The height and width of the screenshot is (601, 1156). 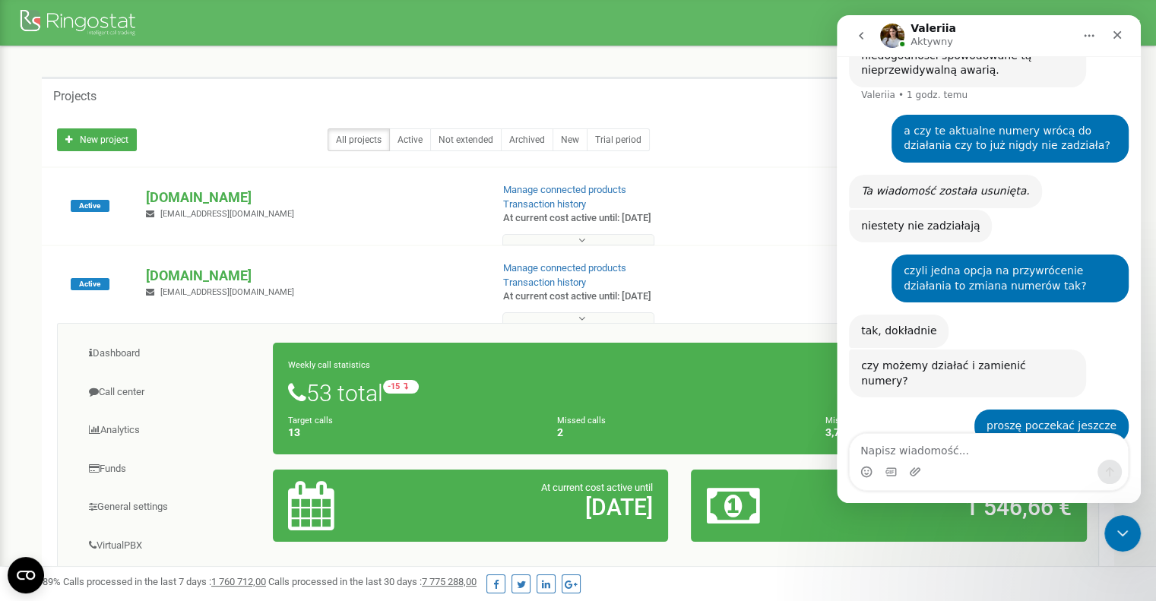 What do you see at coordinates (359, 140) in the screenshot?
I see `a: All projects` at bounding box center [359, 140].